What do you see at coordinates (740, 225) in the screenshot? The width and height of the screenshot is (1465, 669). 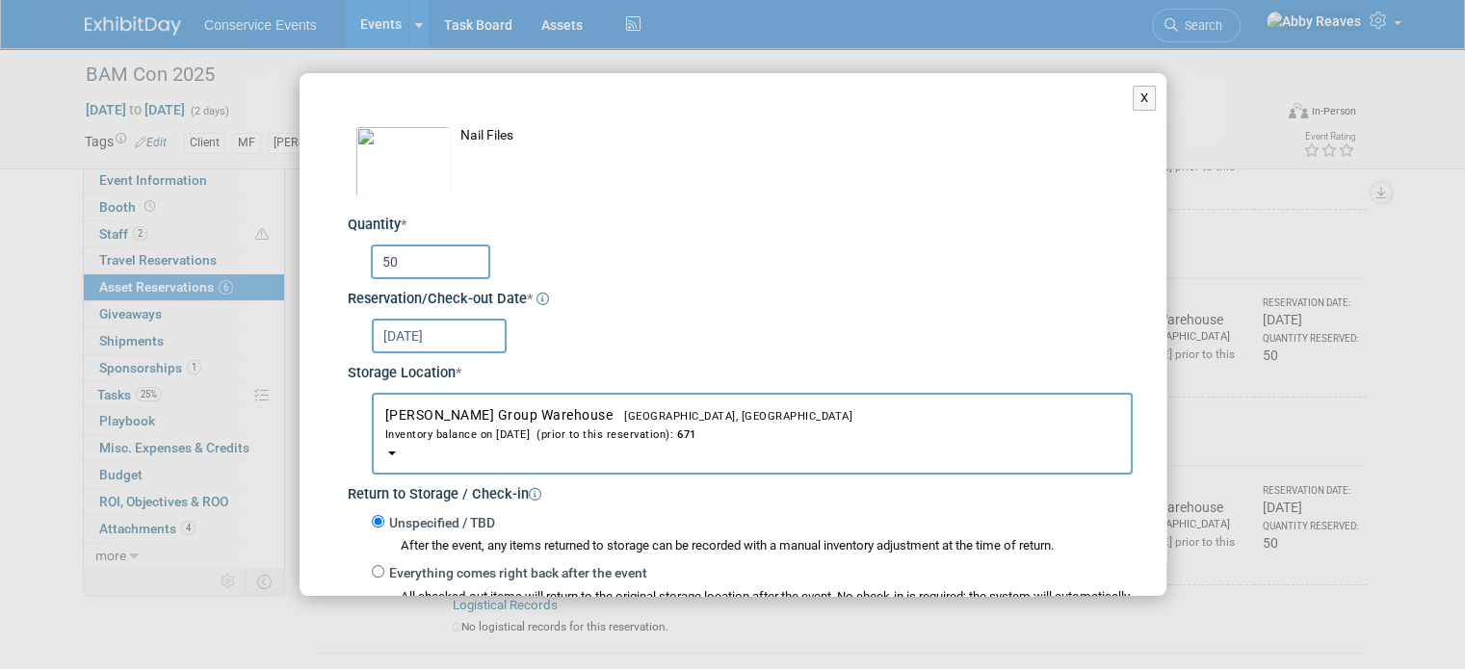 I see `div: Quantity` at bounding box center [740, 225].